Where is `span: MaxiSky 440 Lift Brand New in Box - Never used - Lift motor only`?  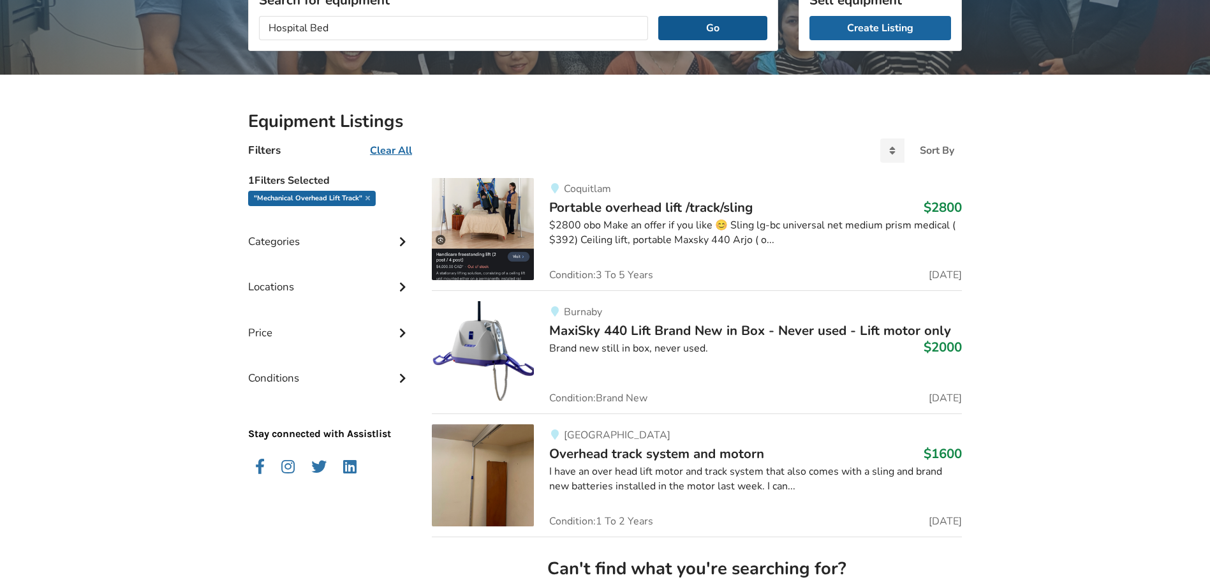 span: MaxiSky 440 Lift Brand New in Box - Never used - Lift motor only is located at coordinates (750, 330).